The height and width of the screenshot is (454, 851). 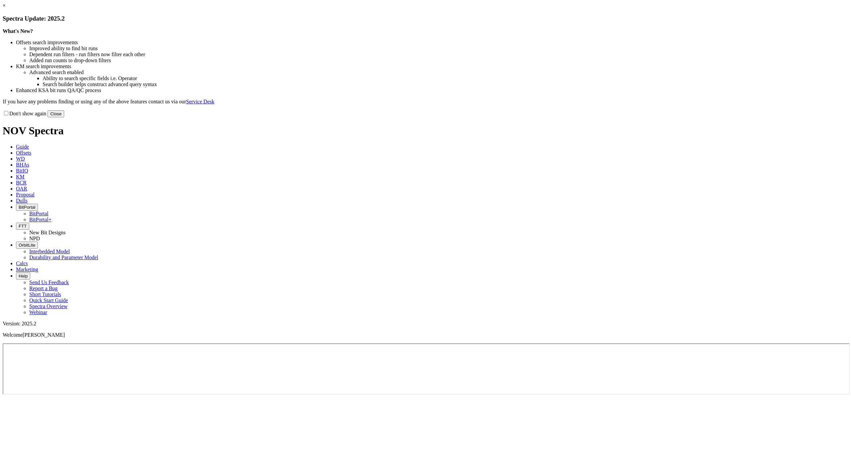 What do you see at coordinates (22, 147) in the screenshot?
I see `span: Guide` at bounding box center [22, 147].